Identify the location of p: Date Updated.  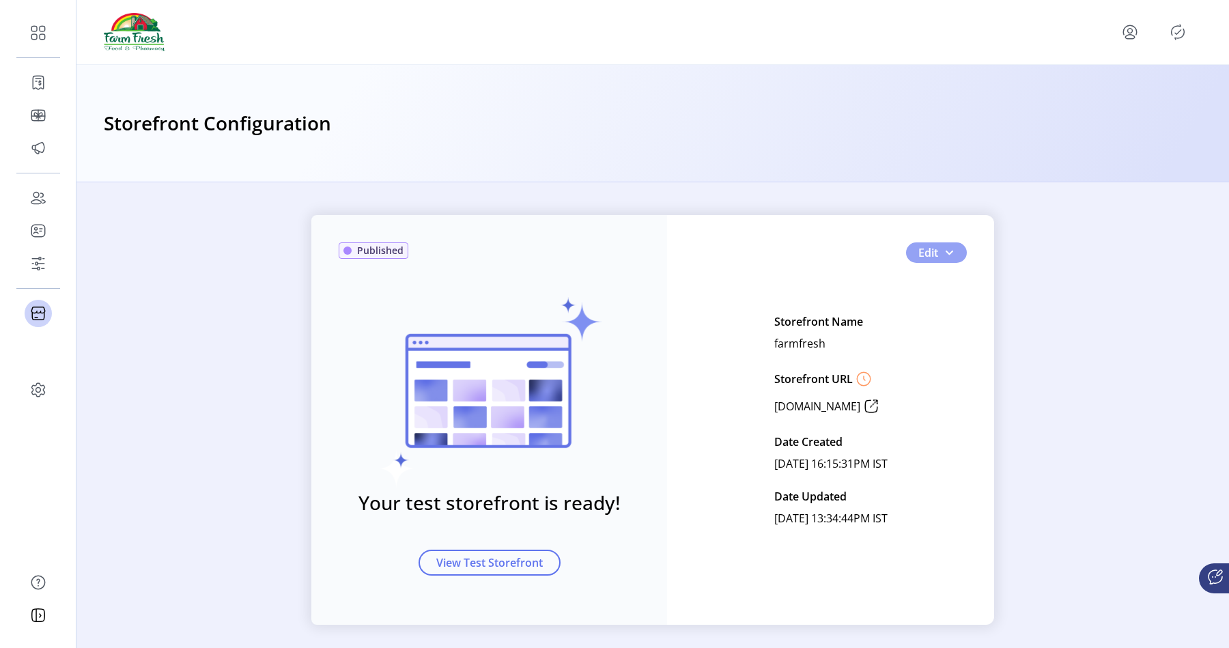
(811, 496).